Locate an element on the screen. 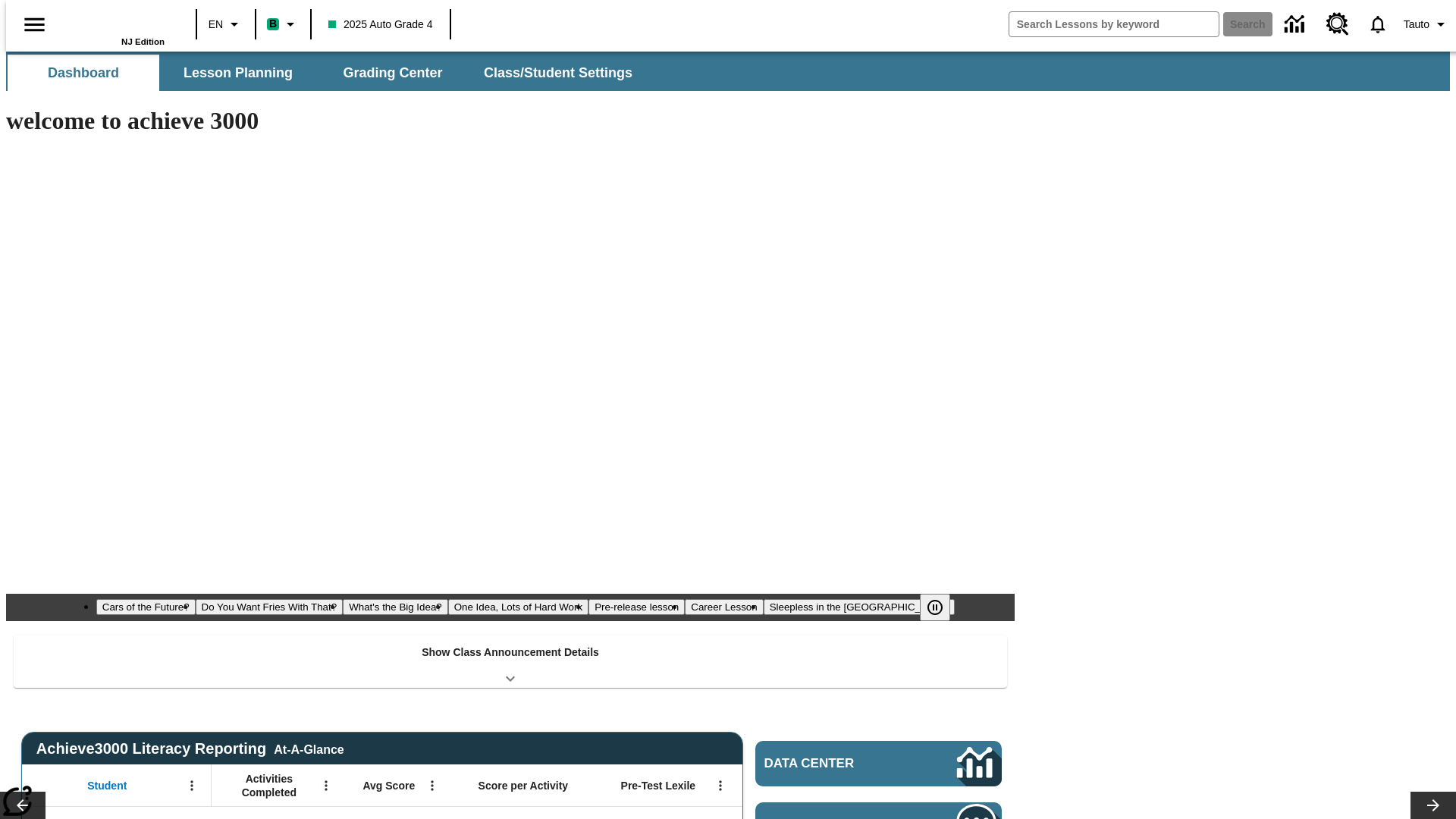 Image resolution: width=1456 pixels, height=819 pixels. span: Score per Activity is located at coordinates (523, 786).